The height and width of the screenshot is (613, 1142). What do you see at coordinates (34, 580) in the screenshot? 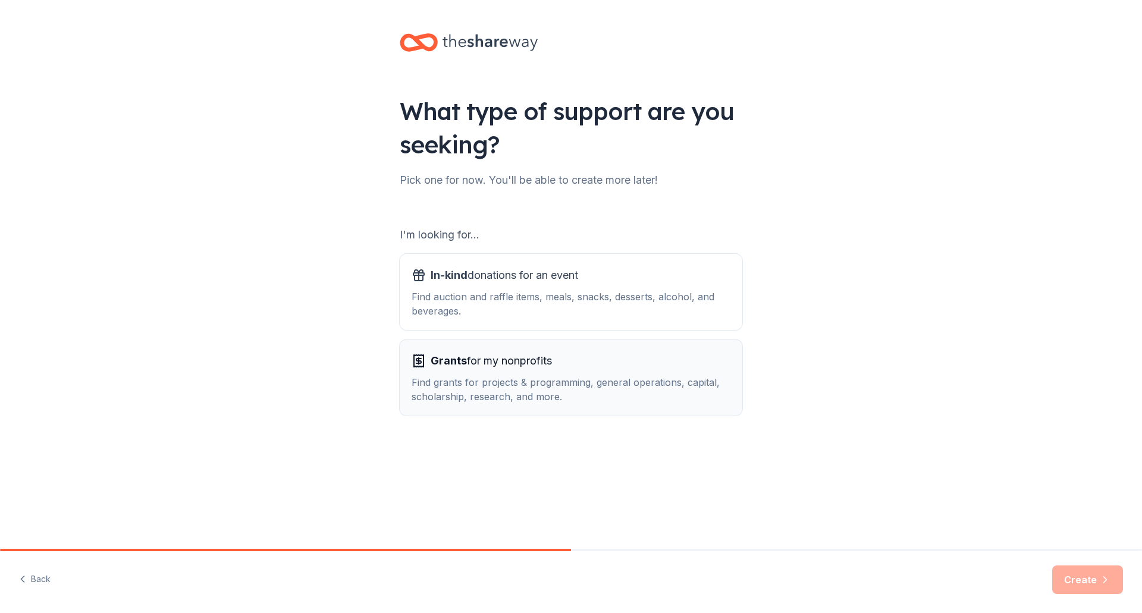
I see `button: Back` at bounding box center [34, 580].